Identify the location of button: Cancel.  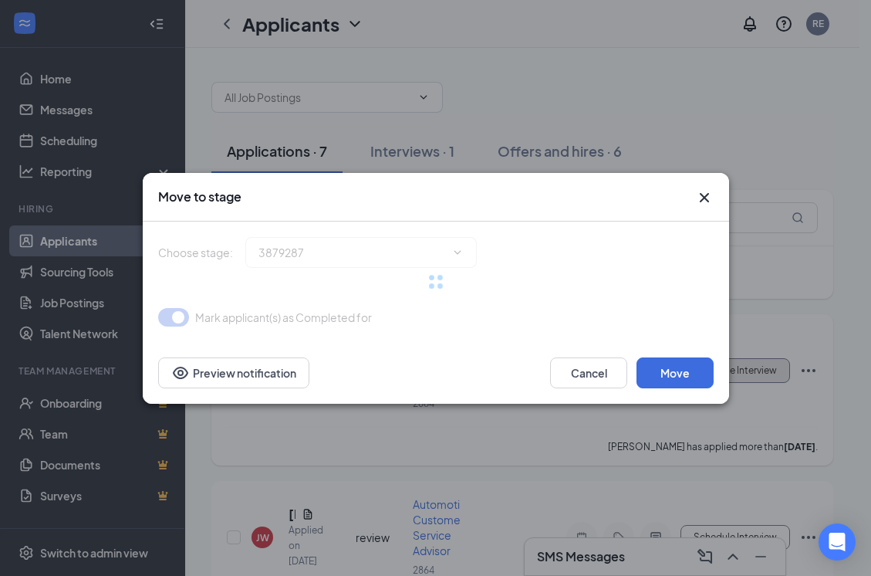
(589, 373).